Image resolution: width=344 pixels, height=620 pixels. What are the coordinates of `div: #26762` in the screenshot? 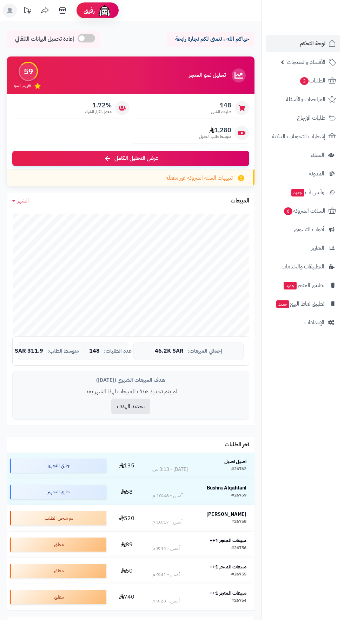 It's located at (239, 469).